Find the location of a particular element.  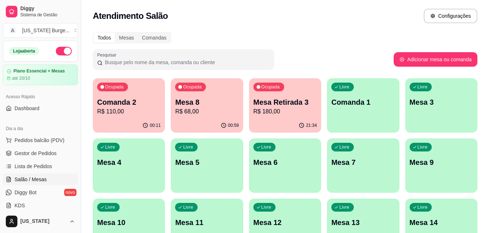

p: Comanda 2 is located at coordinates (129, 102).